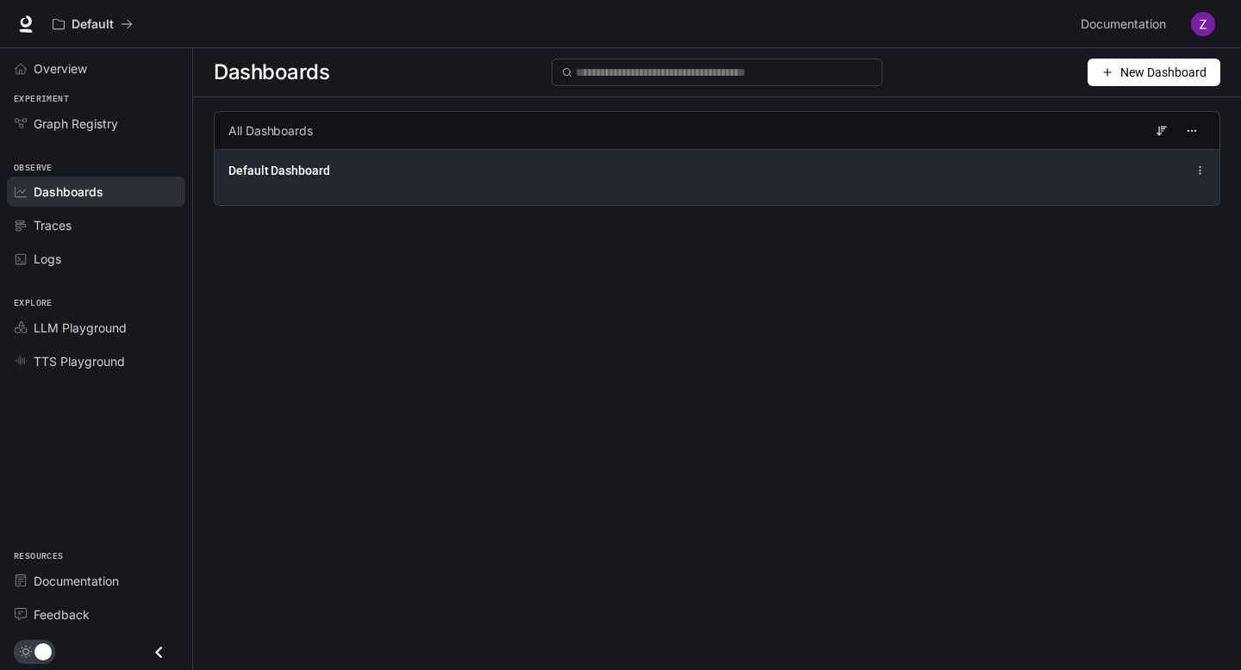  Describe the element at coordinates (1203, 24) in the screenshot. I see `button: User avatar` at that location.